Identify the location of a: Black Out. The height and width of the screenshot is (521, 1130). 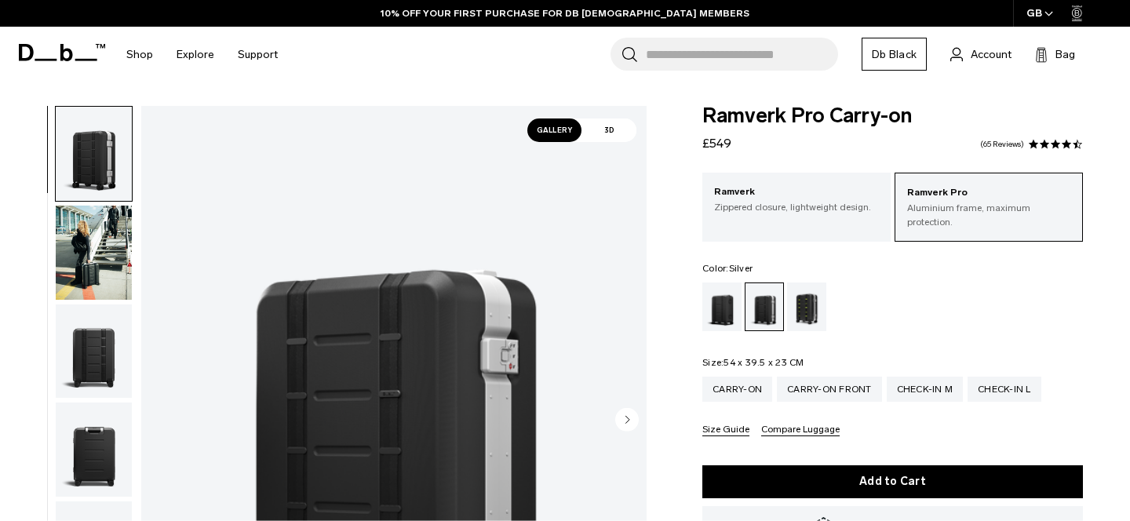
(722, 307).